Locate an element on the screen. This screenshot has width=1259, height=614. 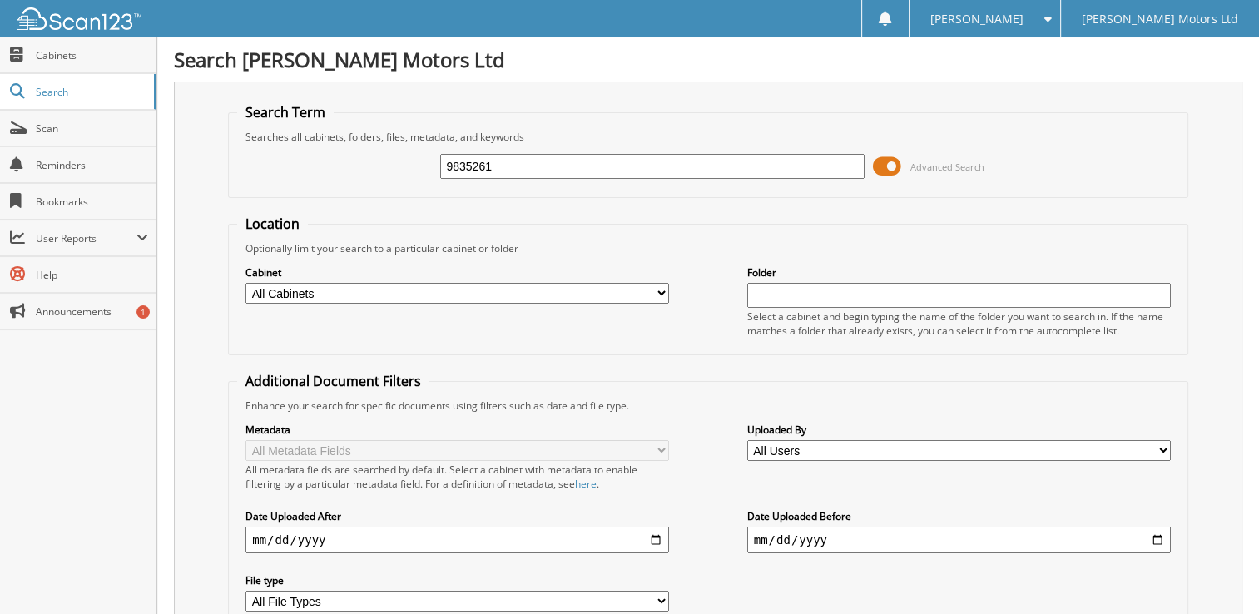
label: Metadata is located at coordinates (457, 430).